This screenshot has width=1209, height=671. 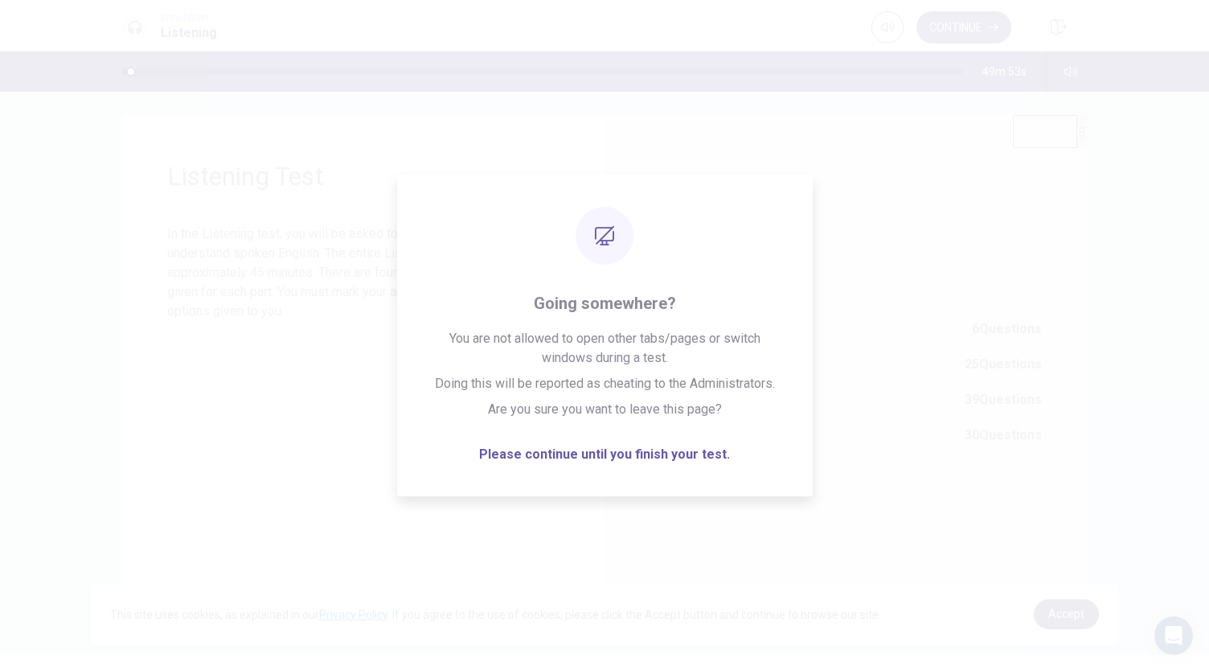 I want to click on span: 49m 53s, so click(x=1004, y=72).